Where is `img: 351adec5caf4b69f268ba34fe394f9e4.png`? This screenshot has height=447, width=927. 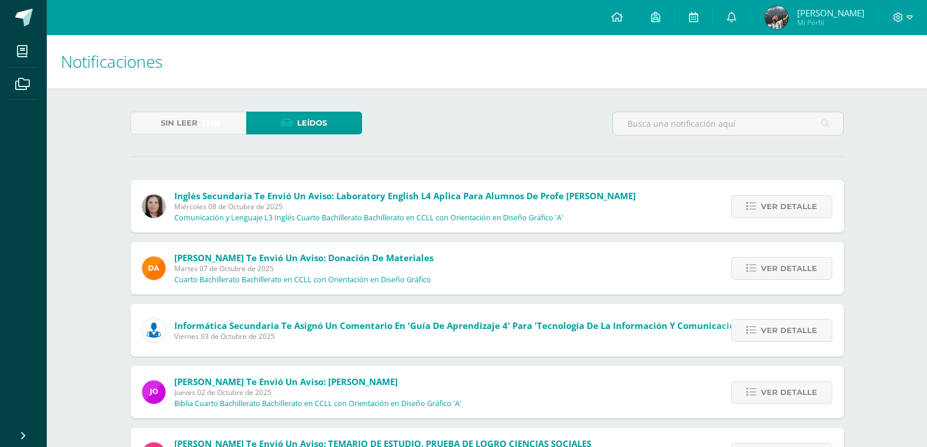 img: 351adec5caf4b69f268ba34fe394f9e4.png is located at coordinates (776, 18).